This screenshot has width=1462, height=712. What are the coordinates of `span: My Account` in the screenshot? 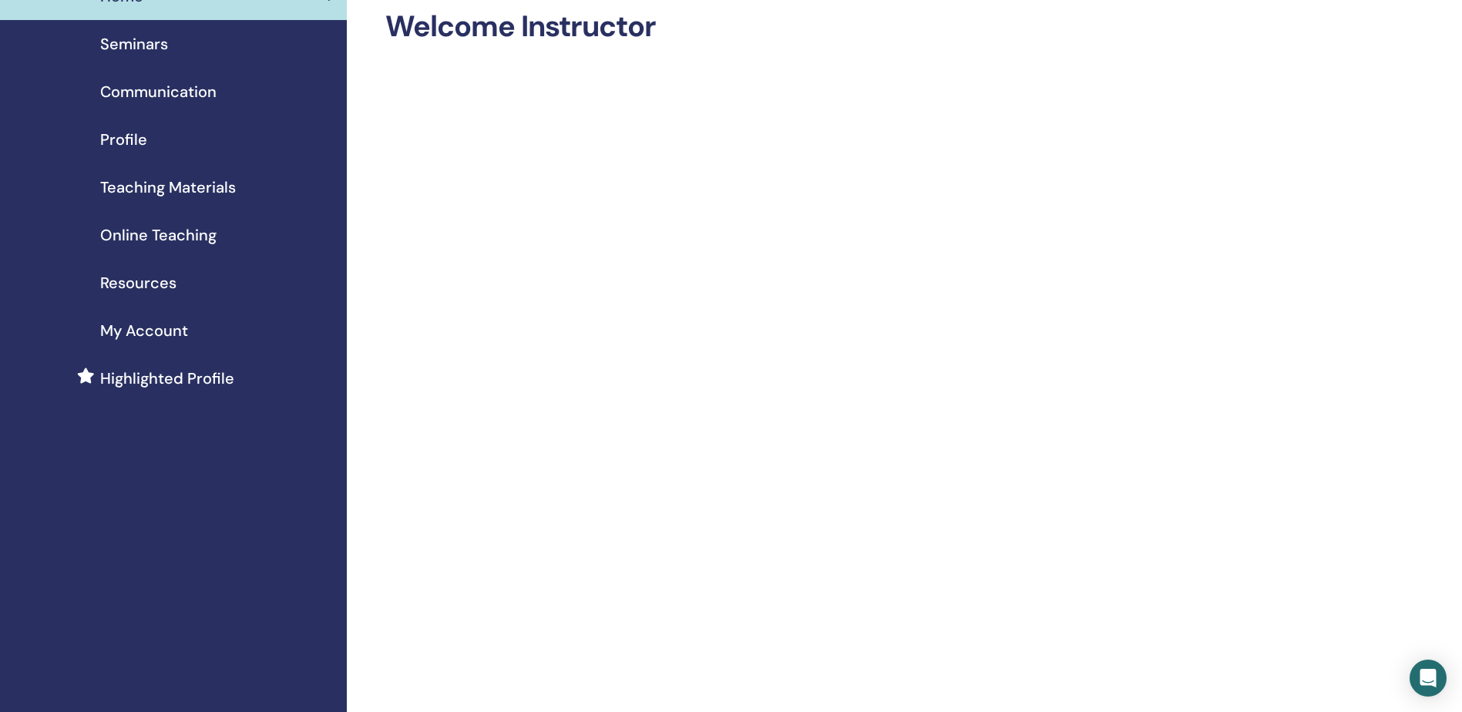 It's located at (144, 331).